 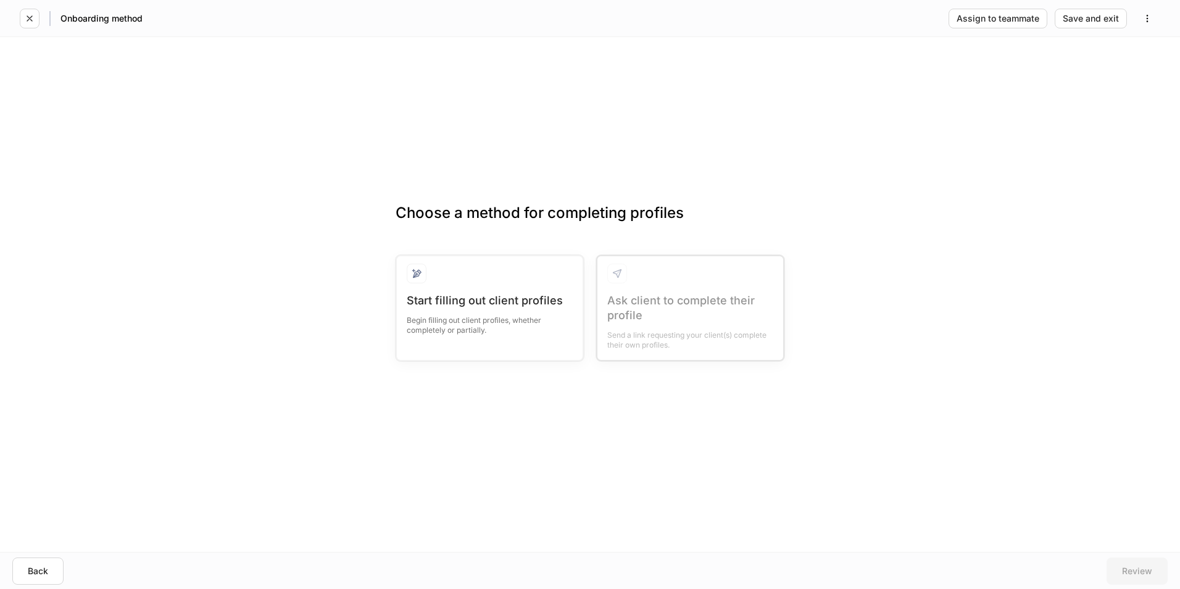 What do you see at coordinates (490, 301) in the screenshot?
I see `div: Start filling out client profiles` at bounding box center [490, 301].